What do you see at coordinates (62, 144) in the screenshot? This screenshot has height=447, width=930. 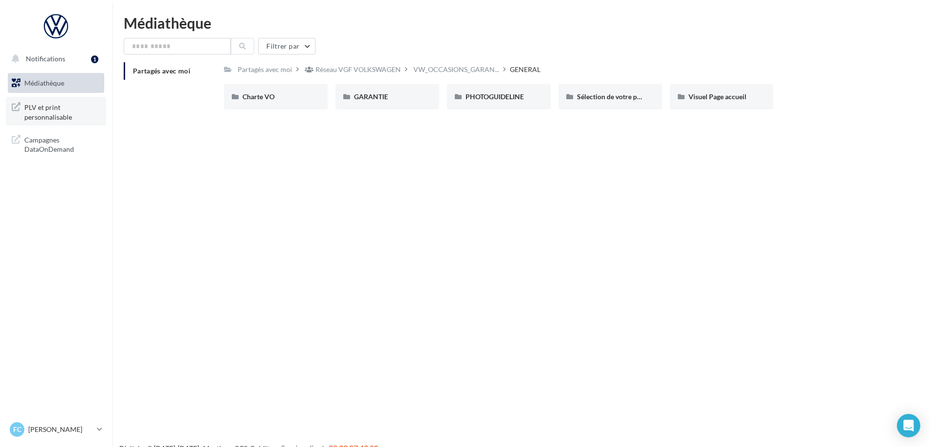 I see `span: Campagnes DataOnDemand` at bounding box center [62, 144].